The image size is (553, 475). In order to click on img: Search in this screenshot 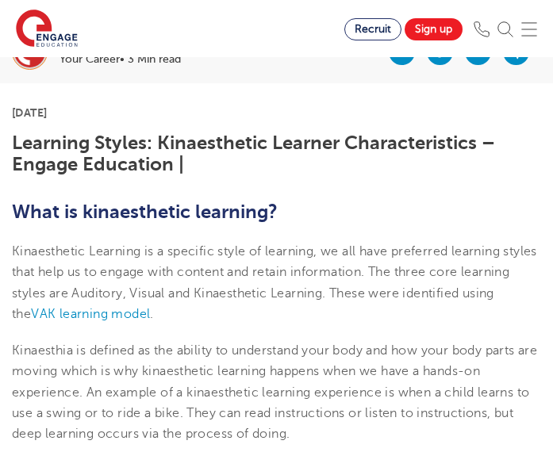, I will do `click(505, 29)`.